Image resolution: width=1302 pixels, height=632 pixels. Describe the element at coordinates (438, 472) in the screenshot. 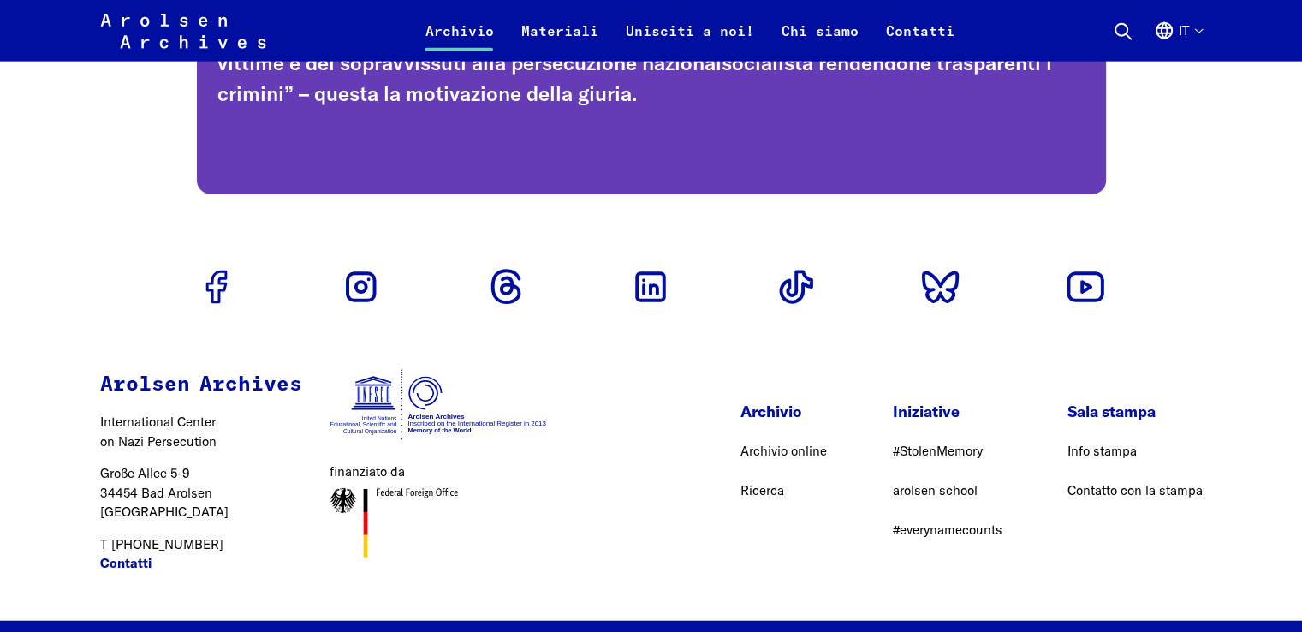

I see `figcaption: finanziato da` at that location.